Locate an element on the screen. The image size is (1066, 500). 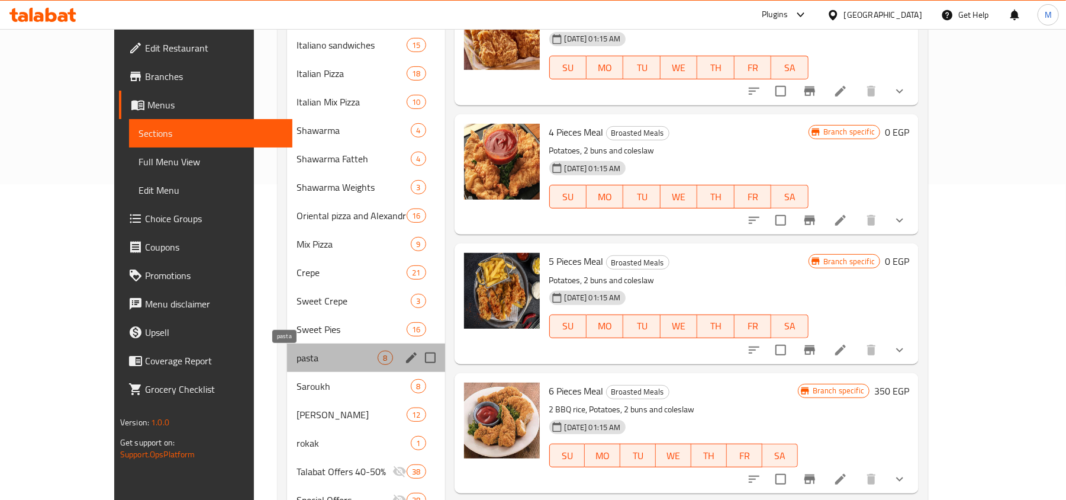
div: Sweet Crepe3 is located at coordinates (366, 301).